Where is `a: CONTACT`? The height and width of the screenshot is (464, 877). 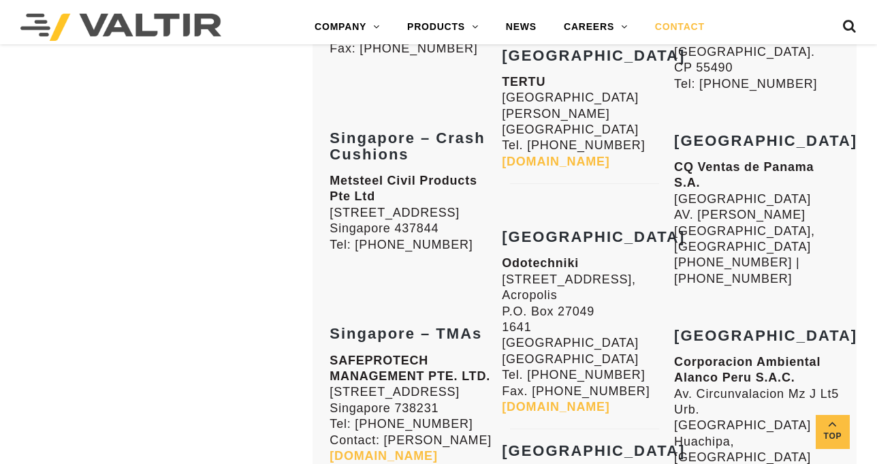 a: CONTACT is located at coordinates (680, 27).